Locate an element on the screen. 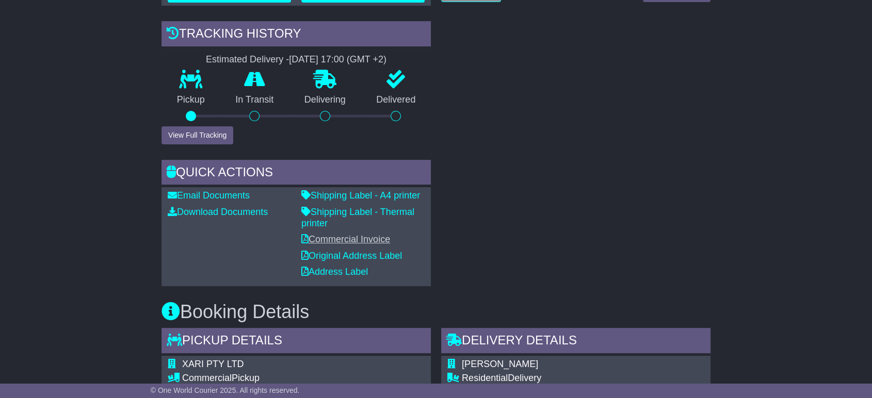 The height and width of the screenshot is (398, 872). p: Pickup is located at coordinates (191, 100).